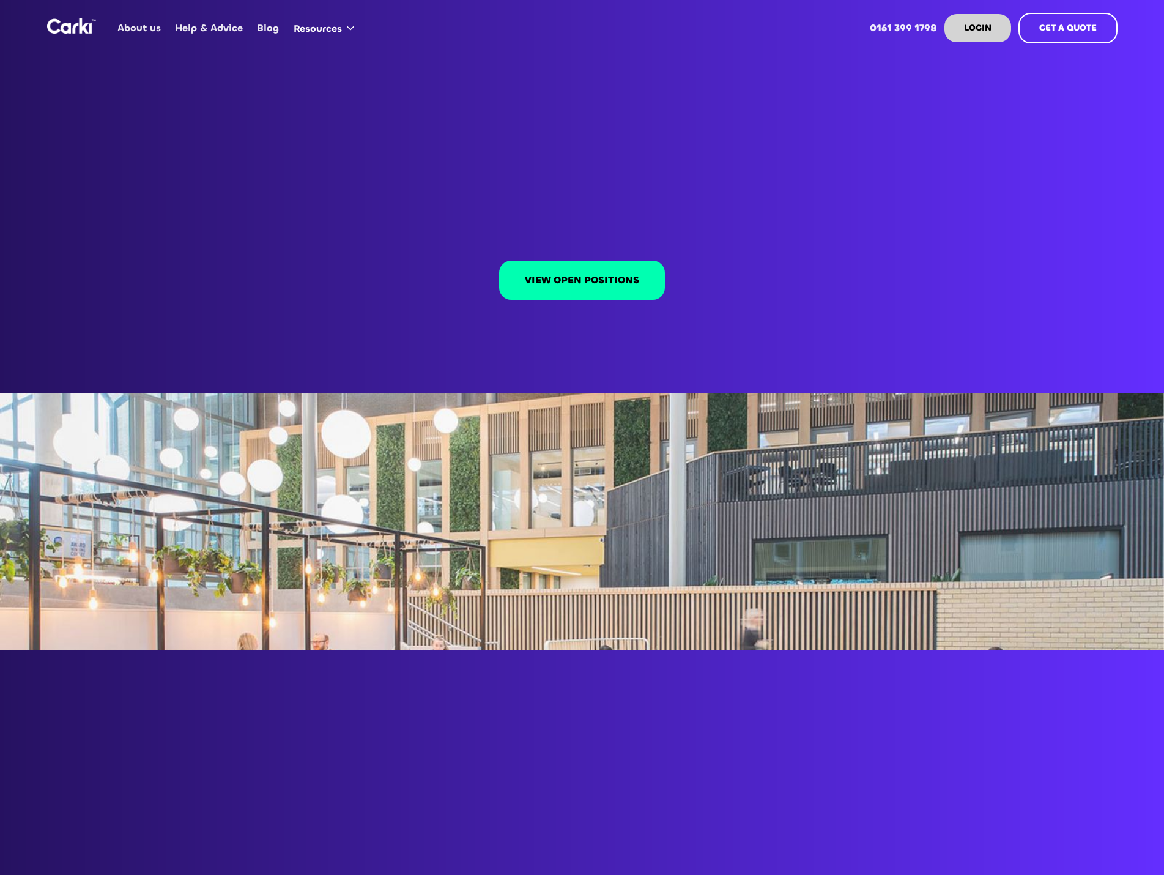 This screenshot has width=1164, height=875. What do you see at coordinates (977, 28) in the screenshot?
I see `strong: LOGIN` at bounding box center [977, 28].